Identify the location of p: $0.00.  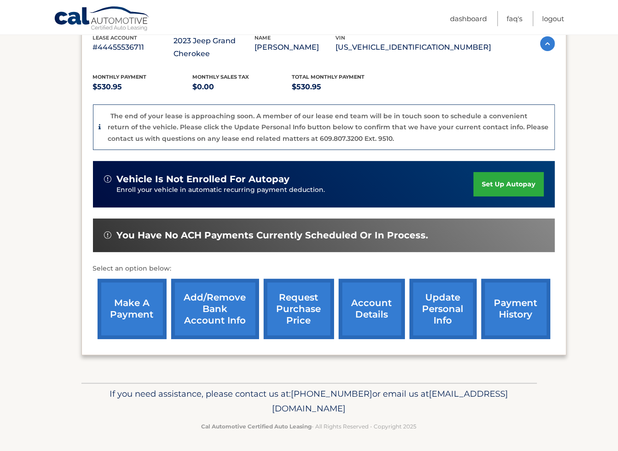
(242, 87).